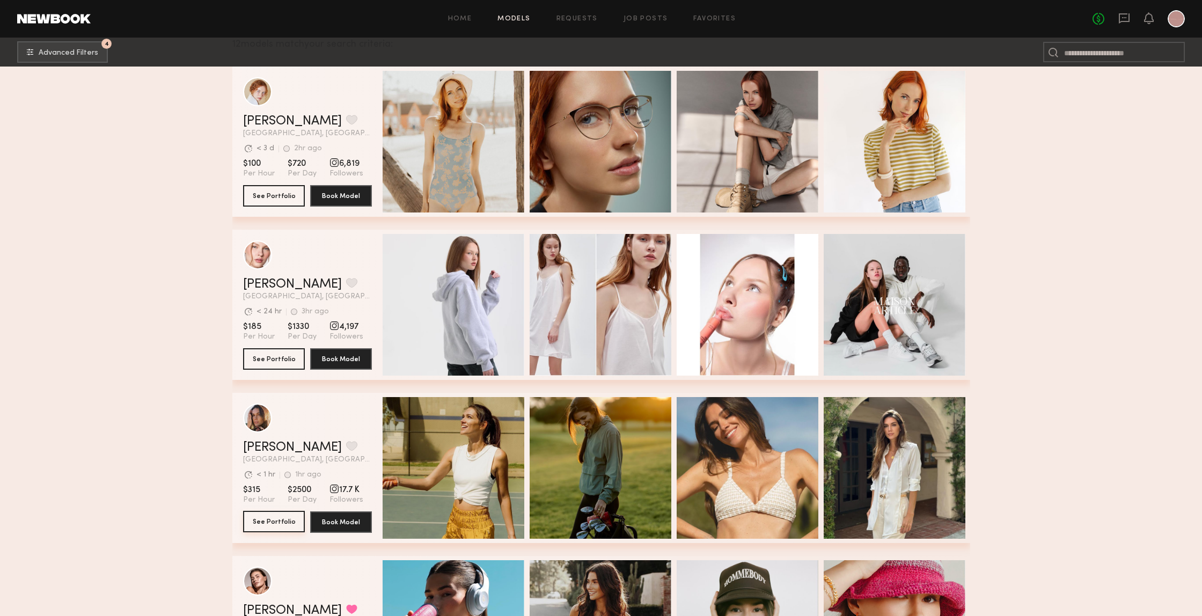  I want to click on span: 4,197, so click(346, 327).